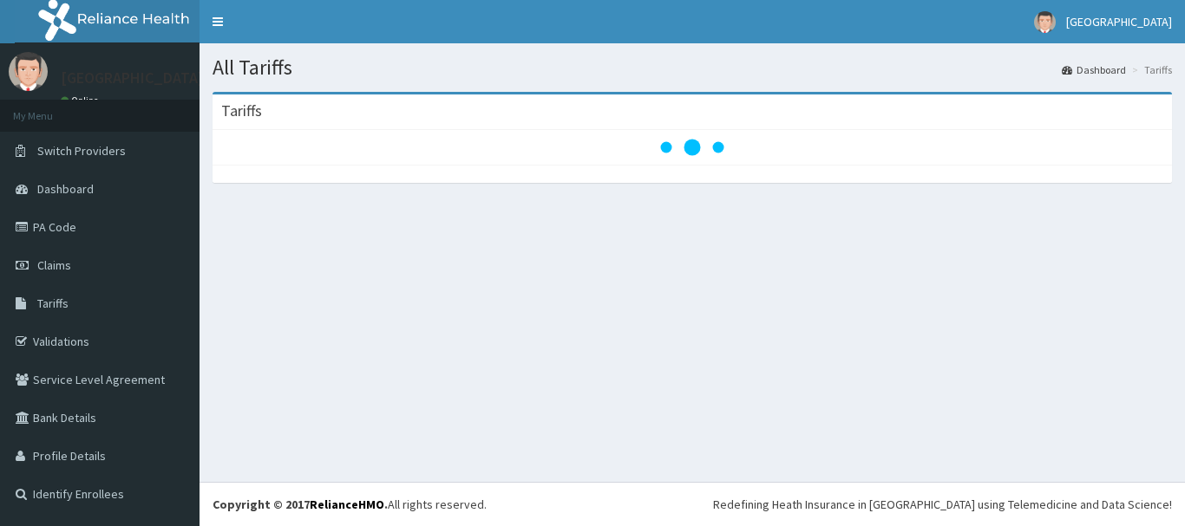 Image resolution: width=1185 pixels, height=526 pixels. What do you see at coordinates (82, 101) in the screenshot?
I see `a: Online` at bounding box center [82, 101].